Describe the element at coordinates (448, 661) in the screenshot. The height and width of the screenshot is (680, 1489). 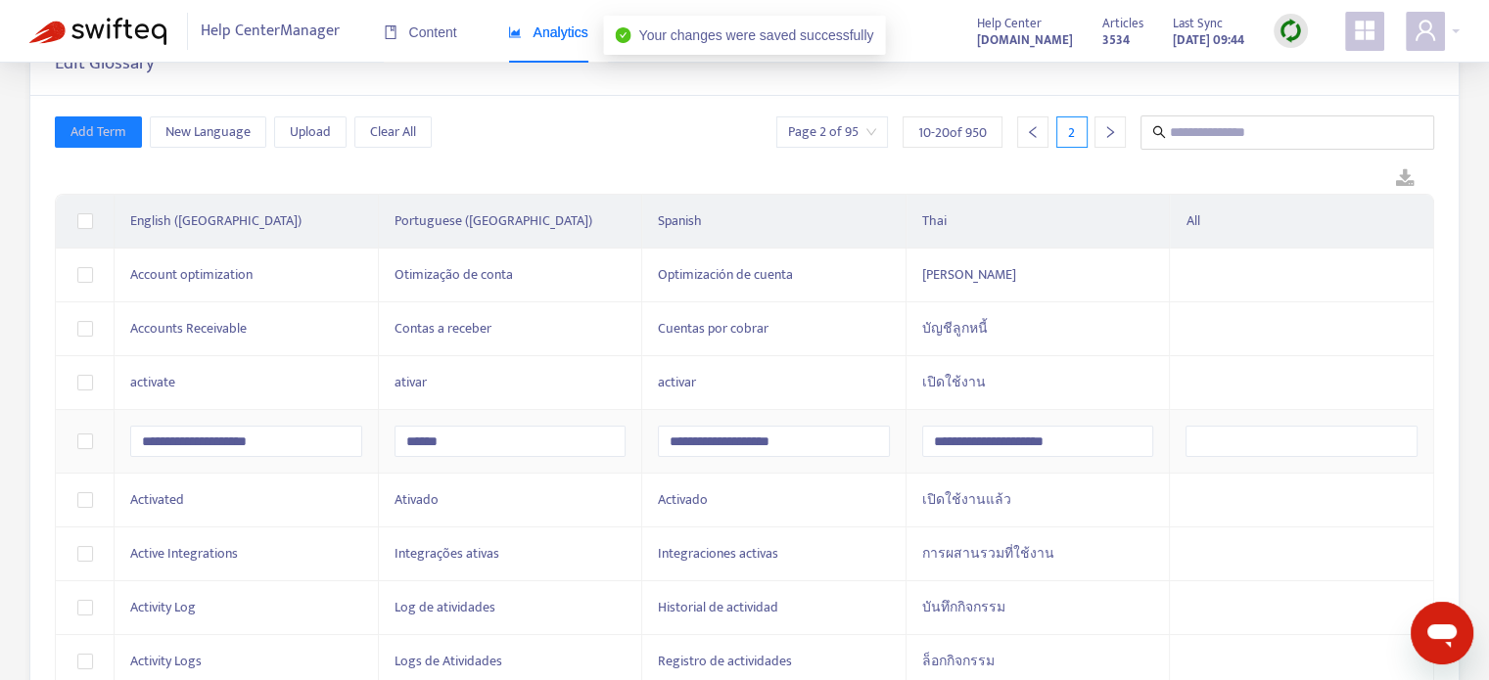
I see `span: Logs de Atividades` at that location.